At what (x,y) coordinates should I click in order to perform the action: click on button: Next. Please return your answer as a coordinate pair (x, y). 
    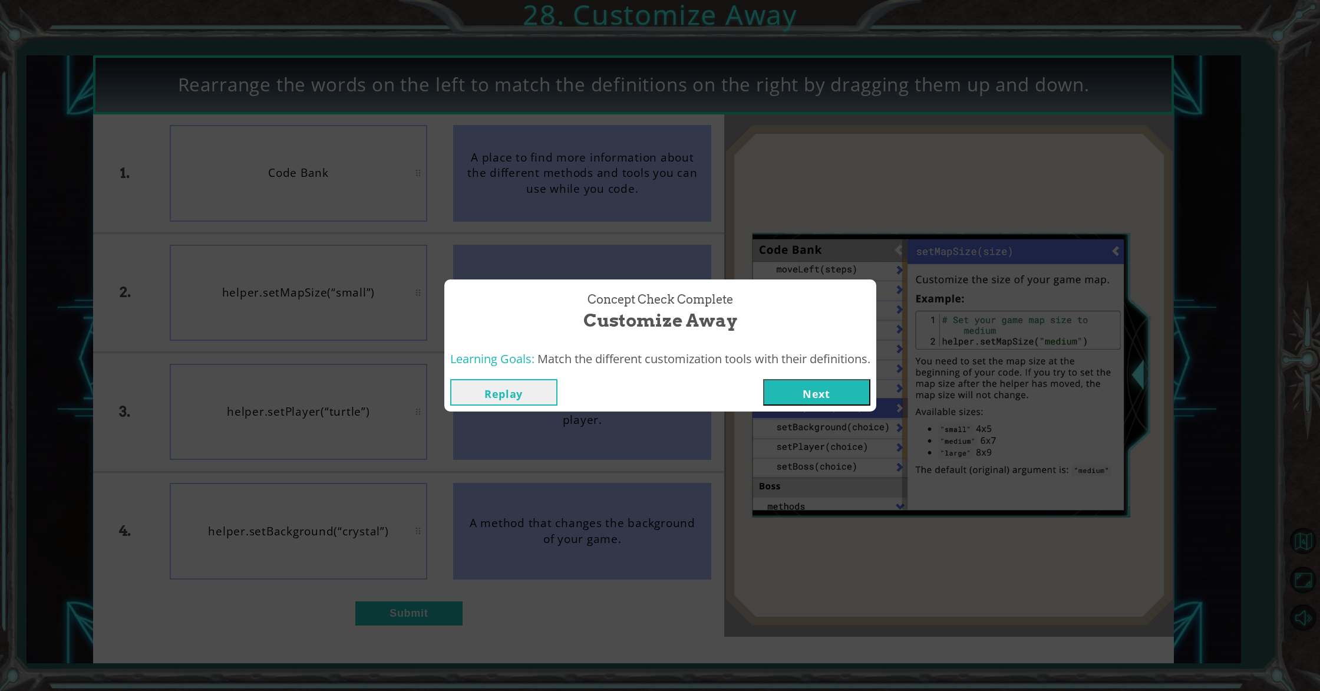
    Looking at the image, I should click on (817, 392).